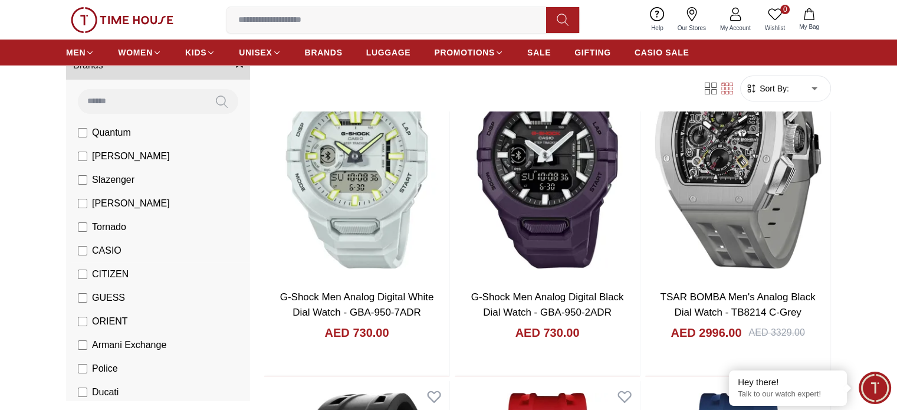 The width and height of the screenshot is (897, 410). What do you see at coordinates (810, 27) in the screenshot?
I see `span: My Bag` at bounding box center [810, 27].